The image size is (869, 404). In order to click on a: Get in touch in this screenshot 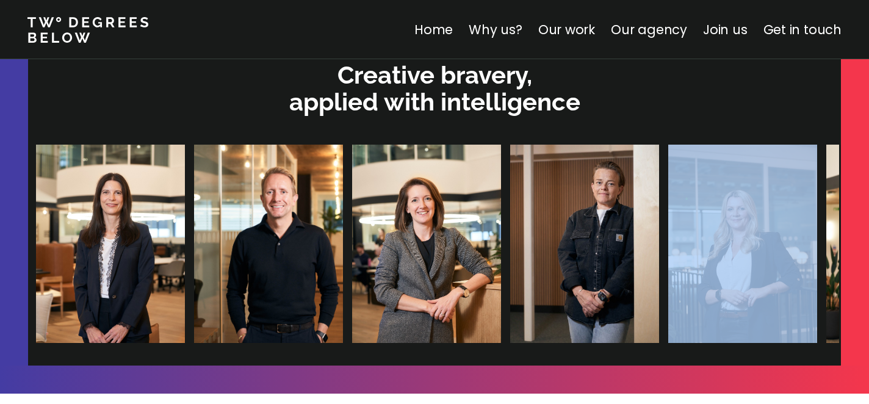, I will do `click(802, 29)`.